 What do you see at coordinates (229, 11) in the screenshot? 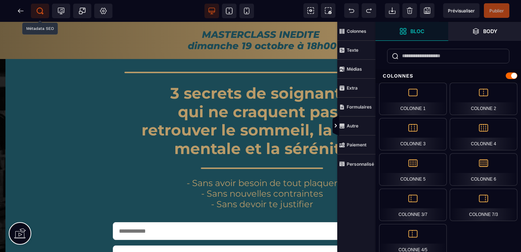
I see `span: Voir tablette` at bounding box center [229, 11].